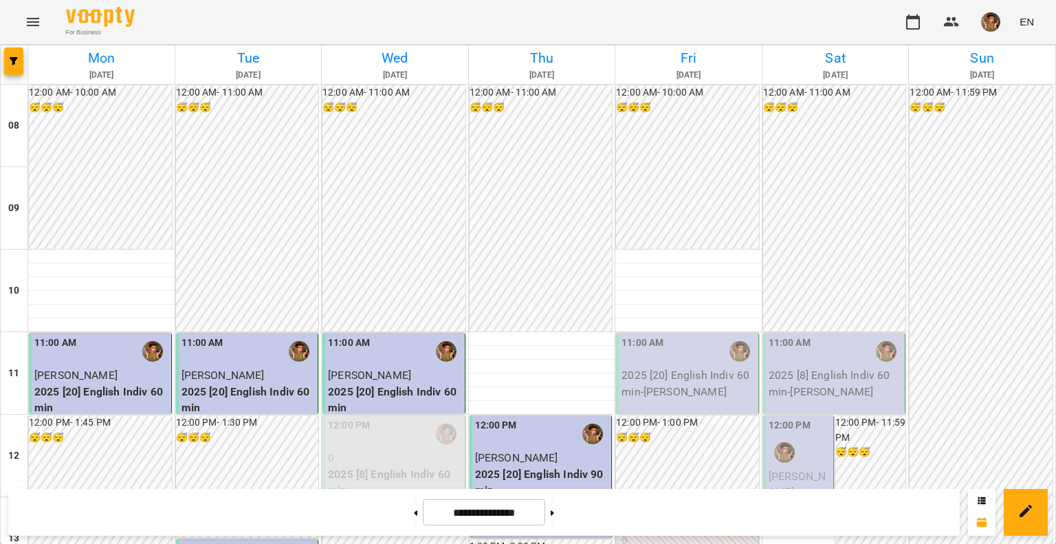 This screenshot has height=544, width=1056. Describe the element at coordinates (542, 58) in the screenshot. I see `h6: Thu` at that location.